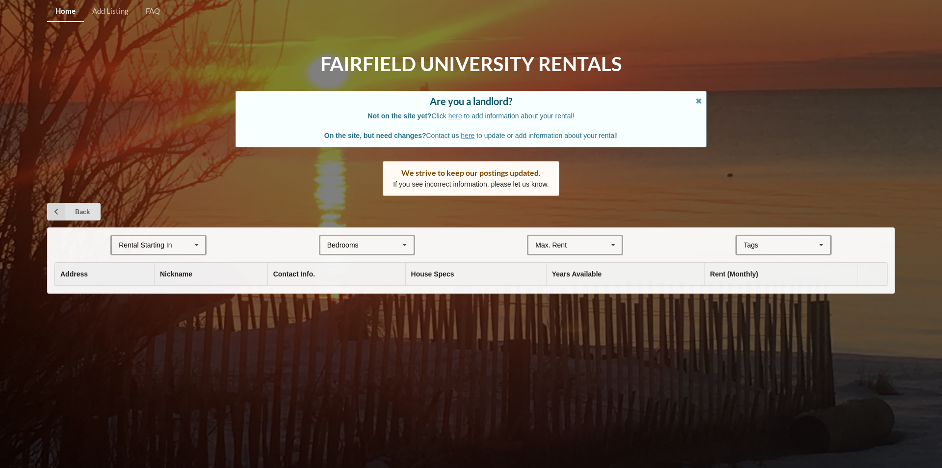 The image size is (942, 468). Describe the element at coordinates (65, 11) in the screenshot. I see `a: Home` at that location.